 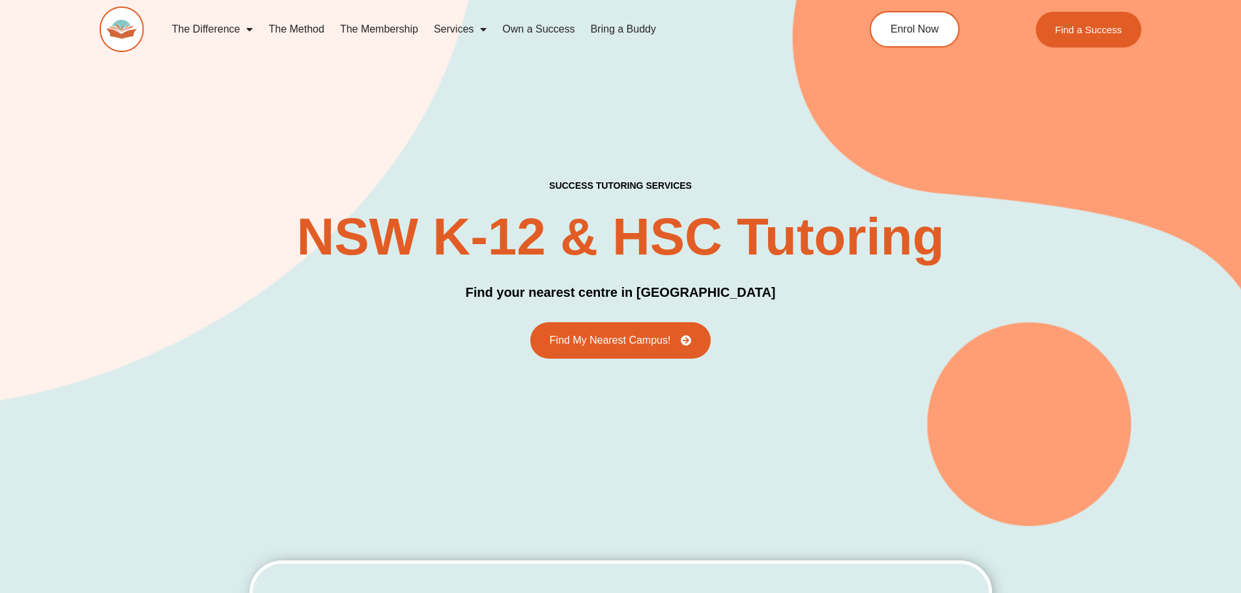 What do you see at coordinates (620, 186) in the screenshot?
I see `h4: success tutoring Services` at bounding box center [620, 186].